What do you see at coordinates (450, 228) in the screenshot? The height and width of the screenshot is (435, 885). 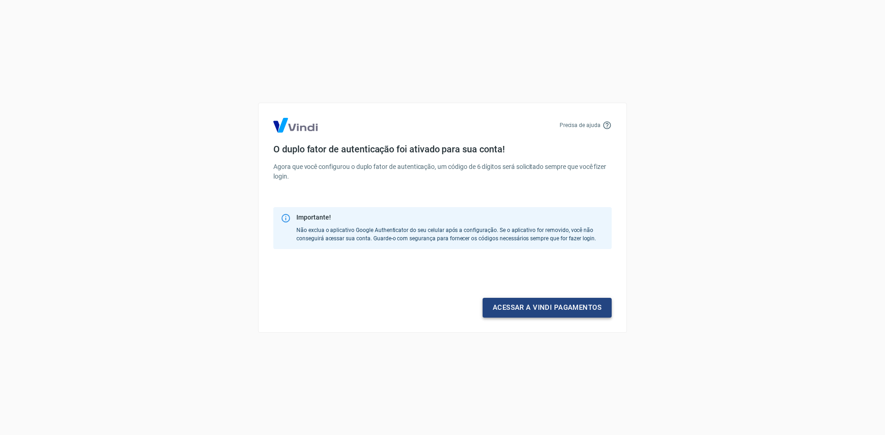 I see `div: Não exclua o aplicativo Google Authenticator do seu celular após a configuração. Se o aplicativo ...` at bounding box center [450, 228].